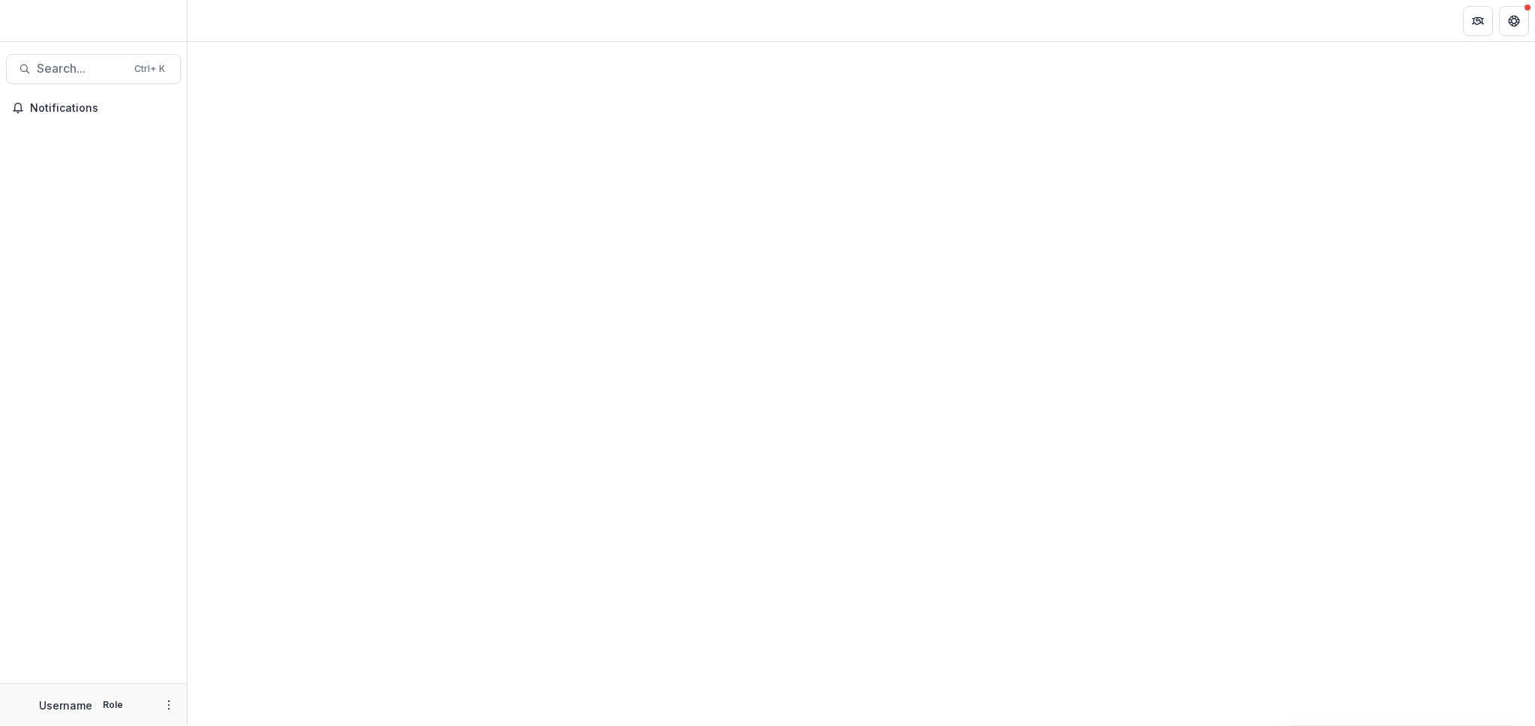  What do you see at coordinates (93, 108) in the screenshot?
I see `button: Notifications` at bounding box center [93, 108].